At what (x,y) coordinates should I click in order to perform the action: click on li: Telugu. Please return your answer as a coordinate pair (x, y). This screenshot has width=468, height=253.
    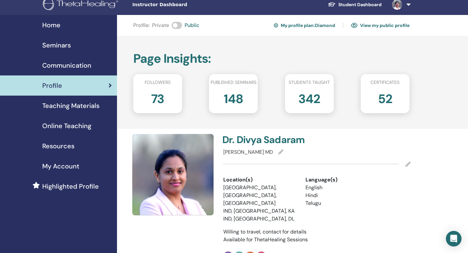
    Looking at the image, I should click on (342, 203).